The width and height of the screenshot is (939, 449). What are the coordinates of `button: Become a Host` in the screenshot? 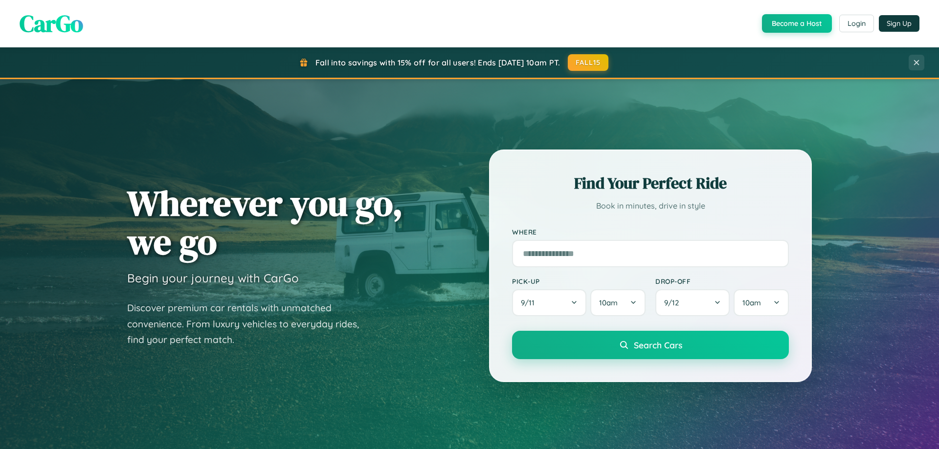 It's located at (796, 23).